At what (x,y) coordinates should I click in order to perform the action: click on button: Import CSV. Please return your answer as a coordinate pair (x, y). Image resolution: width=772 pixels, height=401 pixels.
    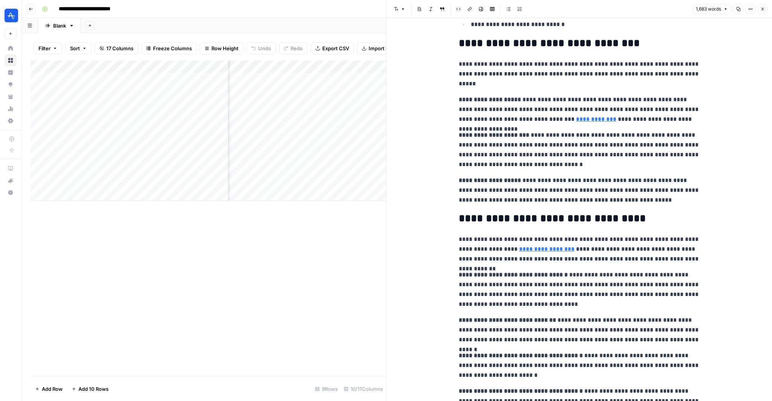
    Looking at the image, I should click on (379, 48).